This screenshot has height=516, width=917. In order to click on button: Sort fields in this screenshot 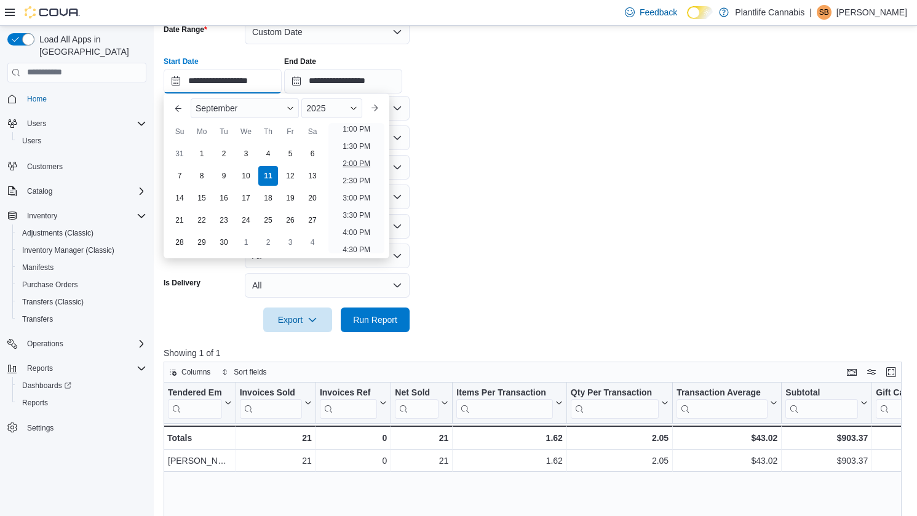, I will do `click(243, 372)`.